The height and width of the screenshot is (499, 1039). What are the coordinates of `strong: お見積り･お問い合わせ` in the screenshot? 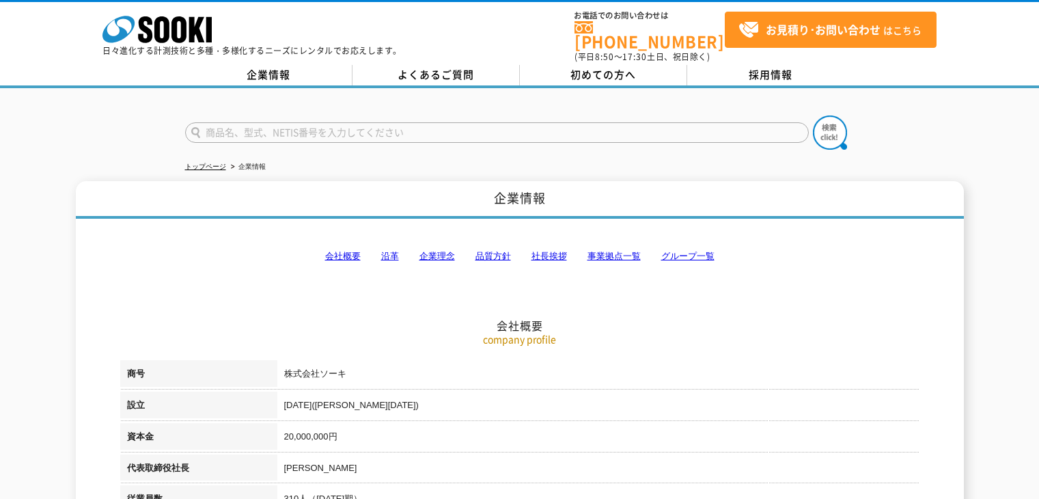 It's located at (823, 29).